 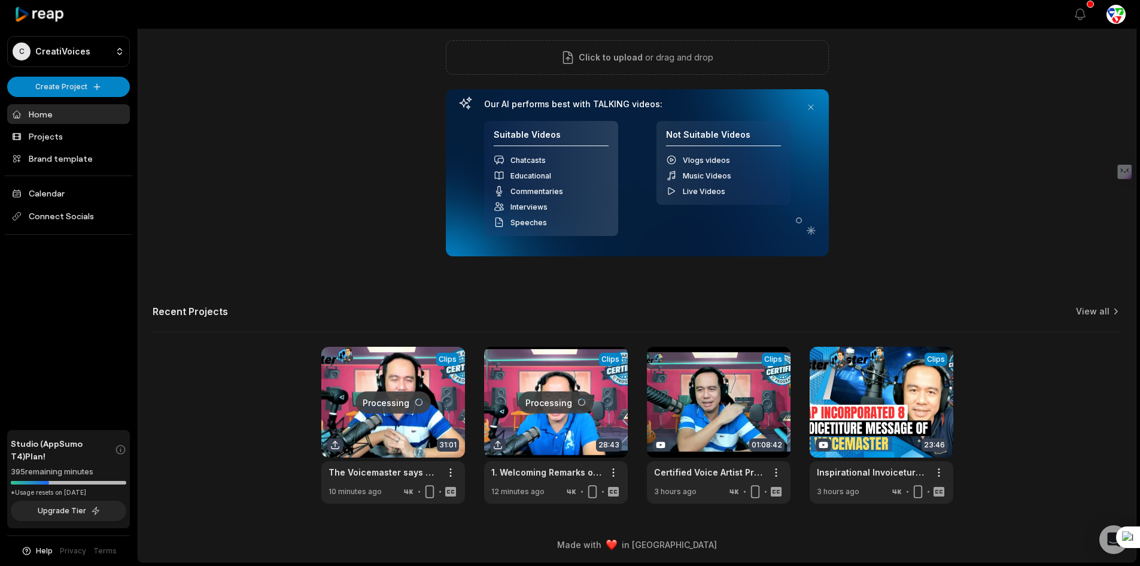 What do you see at coordinates (68, 193) in the screenshot?
I see `a: Calendar` at bounding box center [68, 193].